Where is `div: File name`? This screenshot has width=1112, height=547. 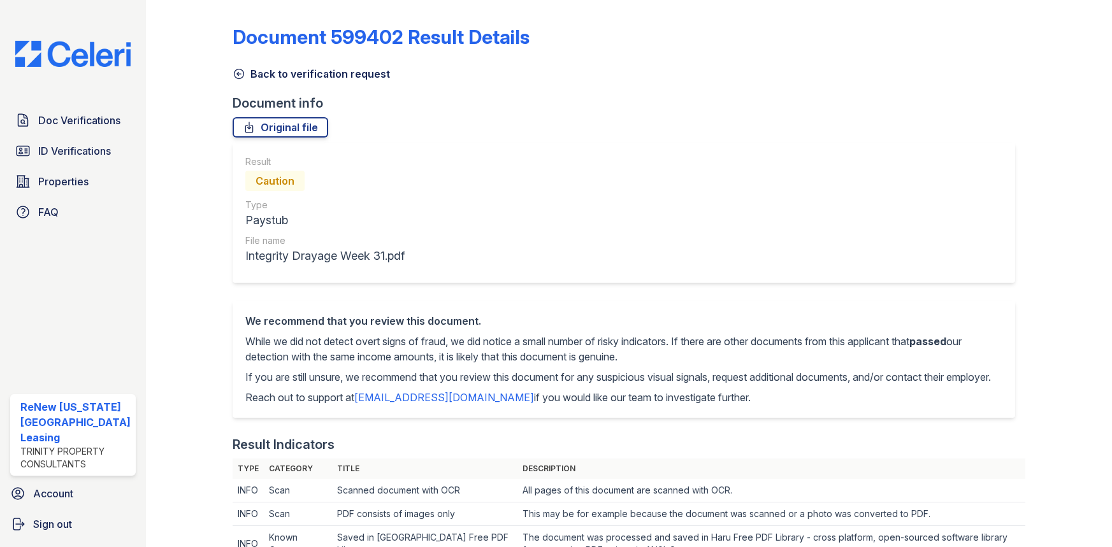 div: File name is located at coordinates (325, 241).